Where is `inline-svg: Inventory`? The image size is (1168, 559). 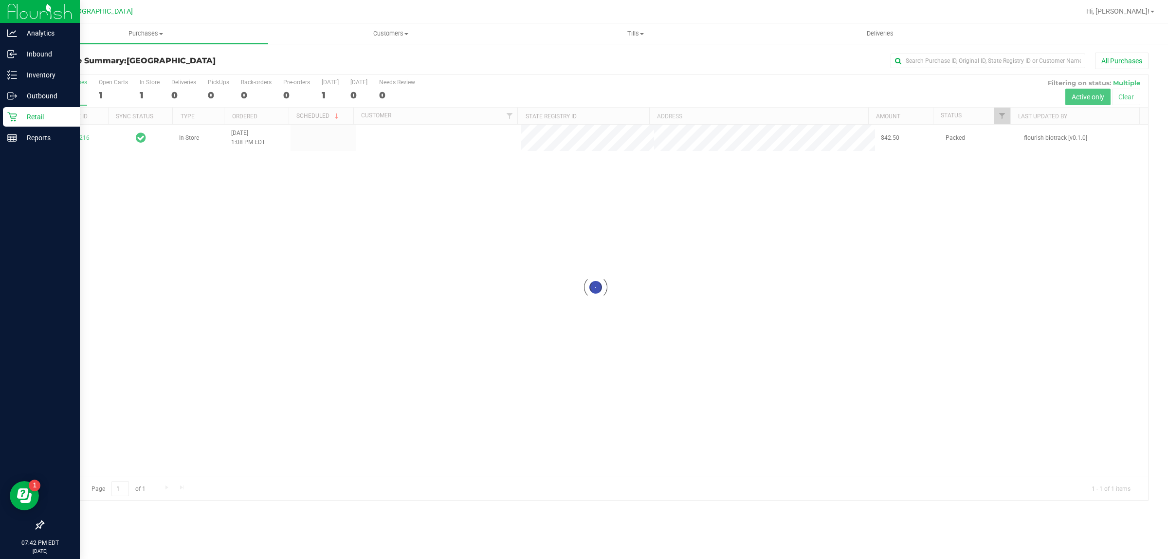
inline-svg: Inventory is located at coordinates (12, 75).